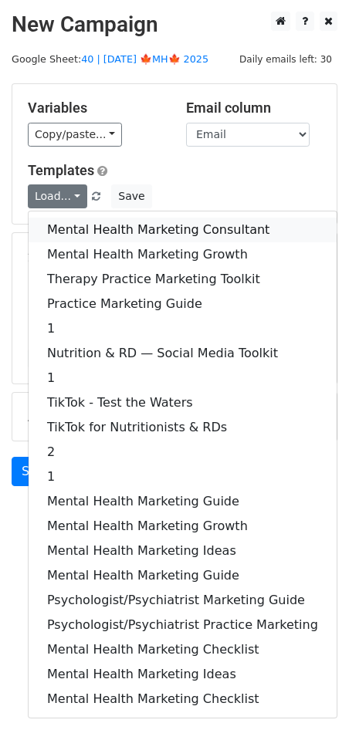 The height and width of the screenshot is (740, 349). I want to click on a: TikTok - Test the Waters, so click(182, 403).